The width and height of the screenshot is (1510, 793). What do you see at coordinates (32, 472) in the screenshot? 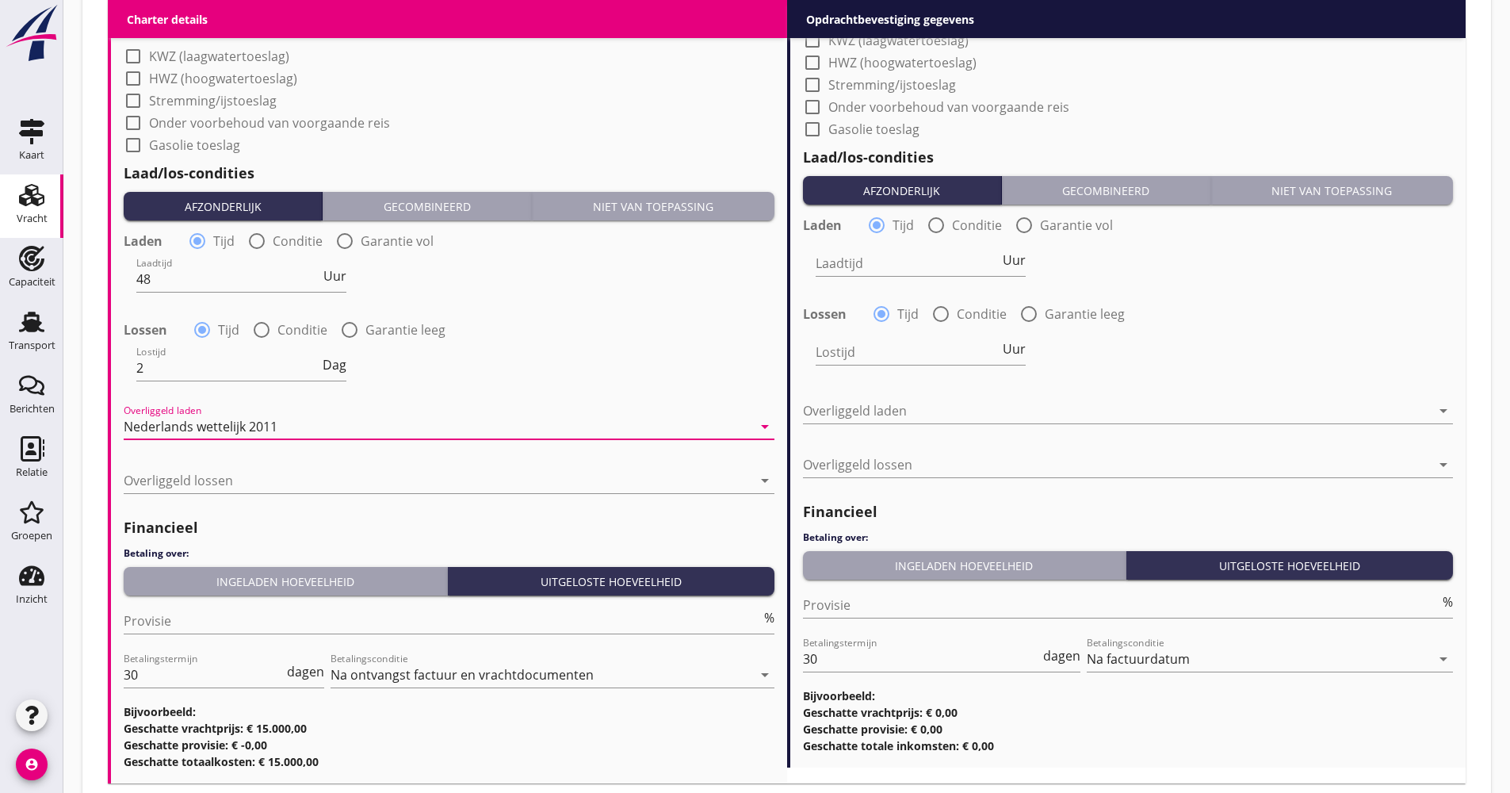
I see `div: Relatie` at bounding box center [32, 472].